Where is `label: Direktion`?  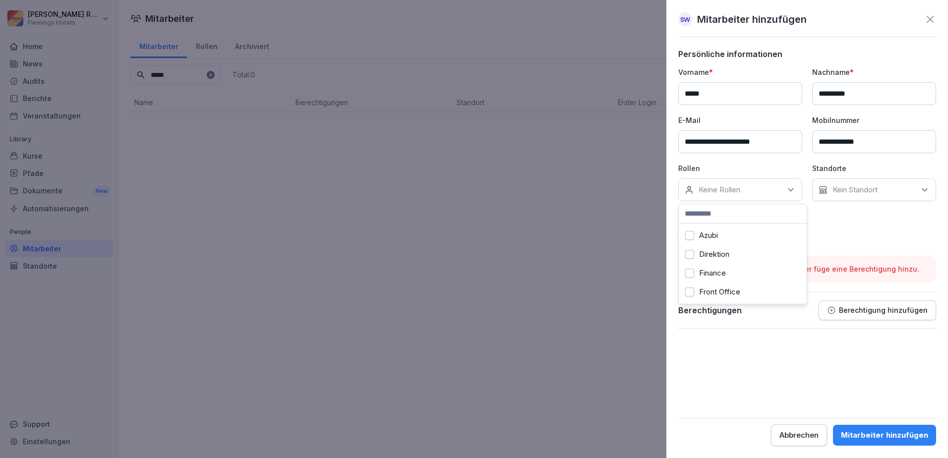 label: Direktion is located at coordinates (714, 254).